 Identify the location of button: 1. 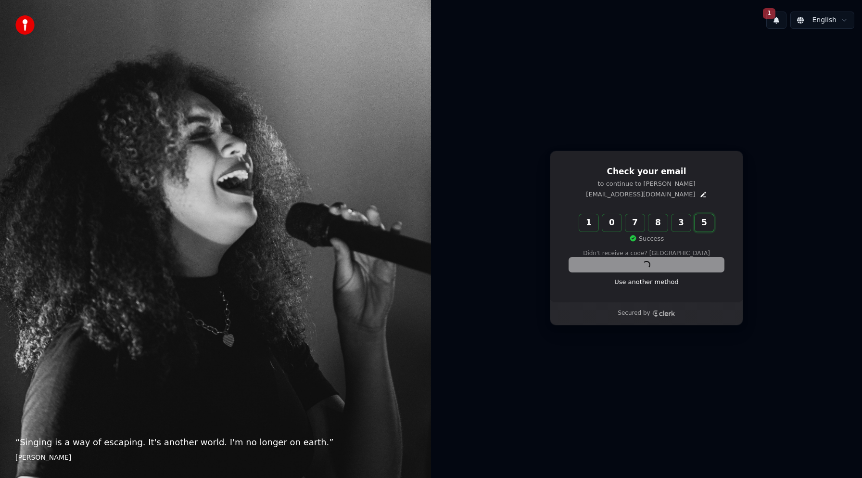
(776, 20).